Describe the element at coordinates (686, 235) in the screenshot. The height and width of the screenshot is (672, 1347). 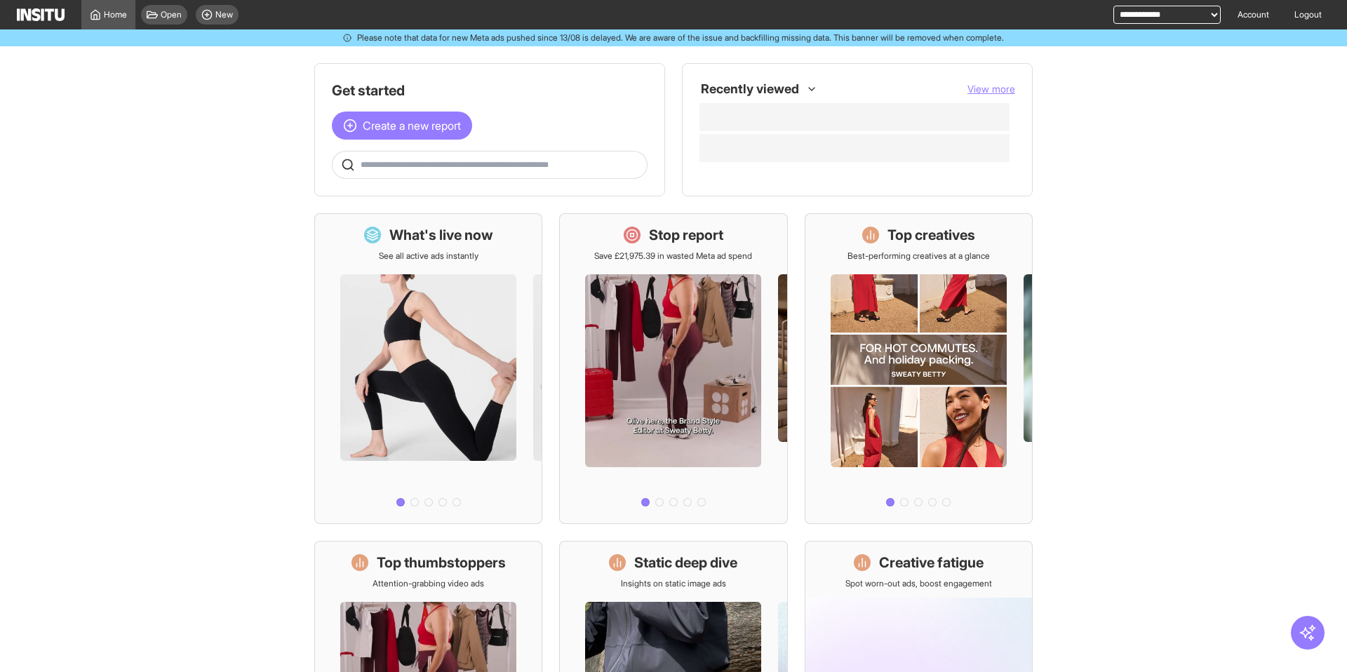
I see `h1: Stop report` at that location.